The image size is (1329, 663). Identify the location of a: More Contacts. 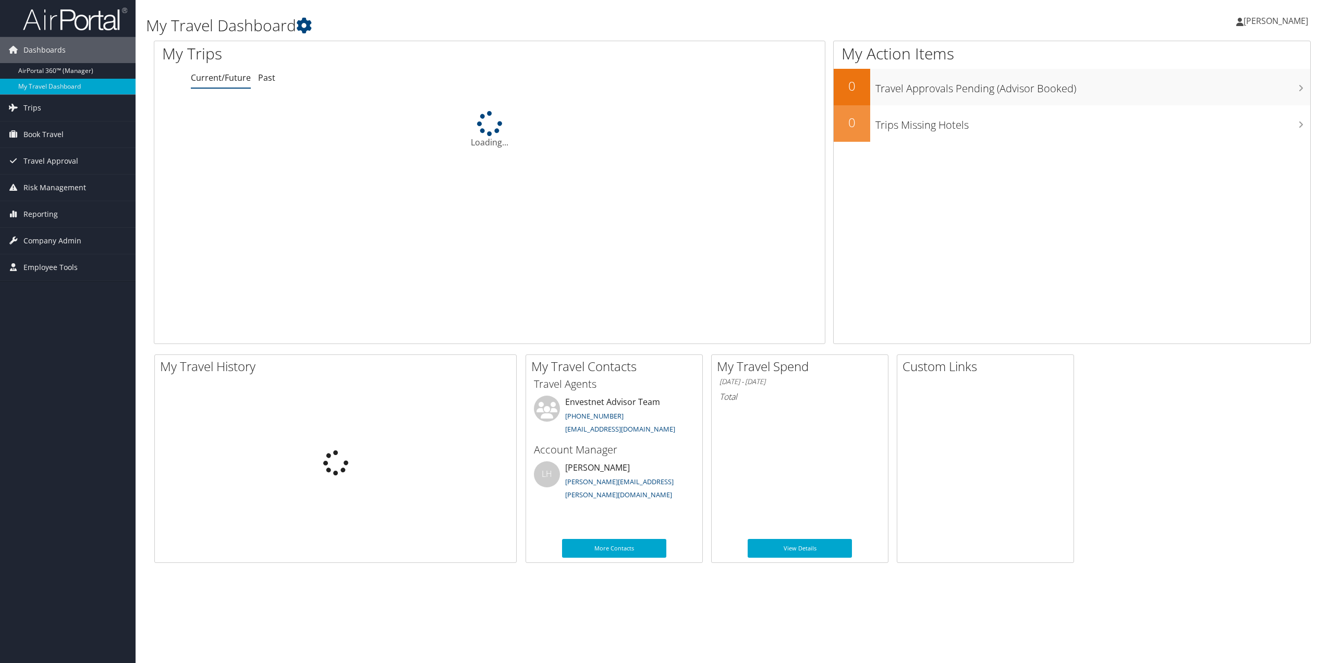
(614, 549).